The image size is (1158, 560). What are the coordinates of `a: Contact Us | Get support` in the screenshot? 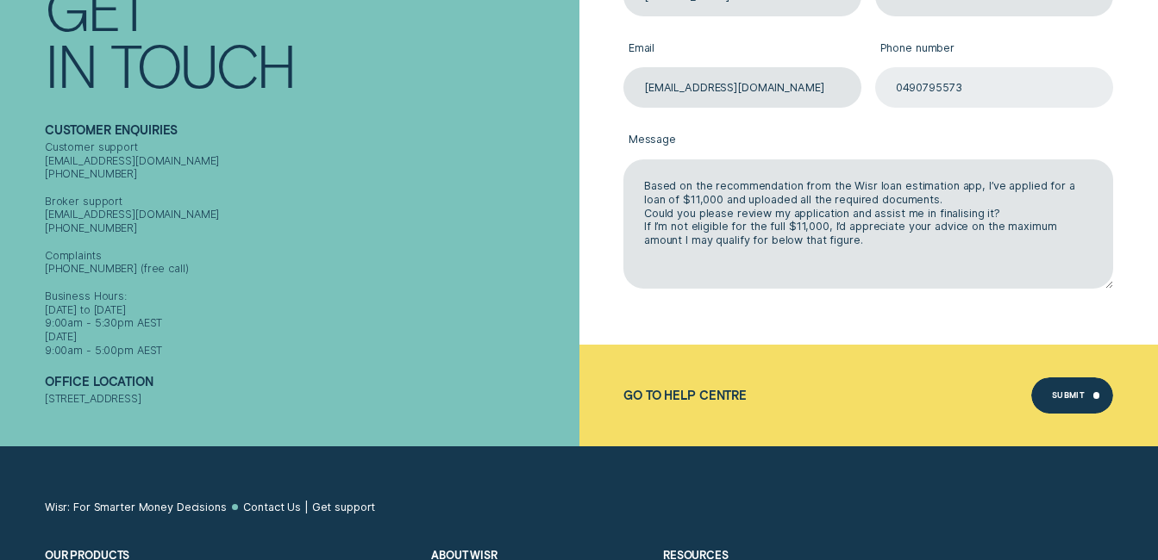 It's located at (309, 508).